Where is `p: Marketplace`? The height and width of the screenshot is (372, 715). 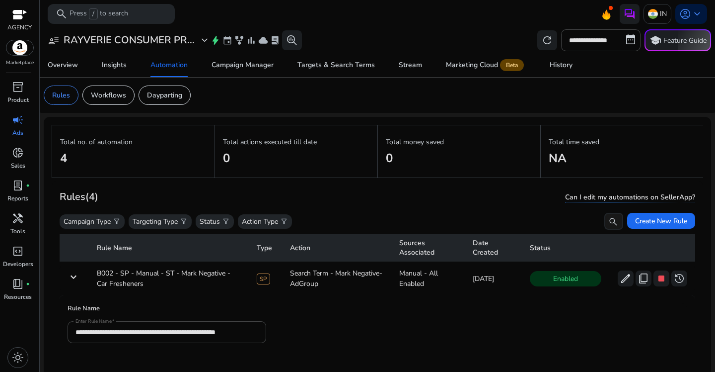 p: Marketplace is located at coordinates (20, 63).